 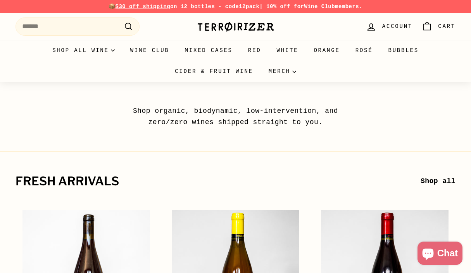 I want to click on a: Mixed Cases, so click(x=209, y=50).